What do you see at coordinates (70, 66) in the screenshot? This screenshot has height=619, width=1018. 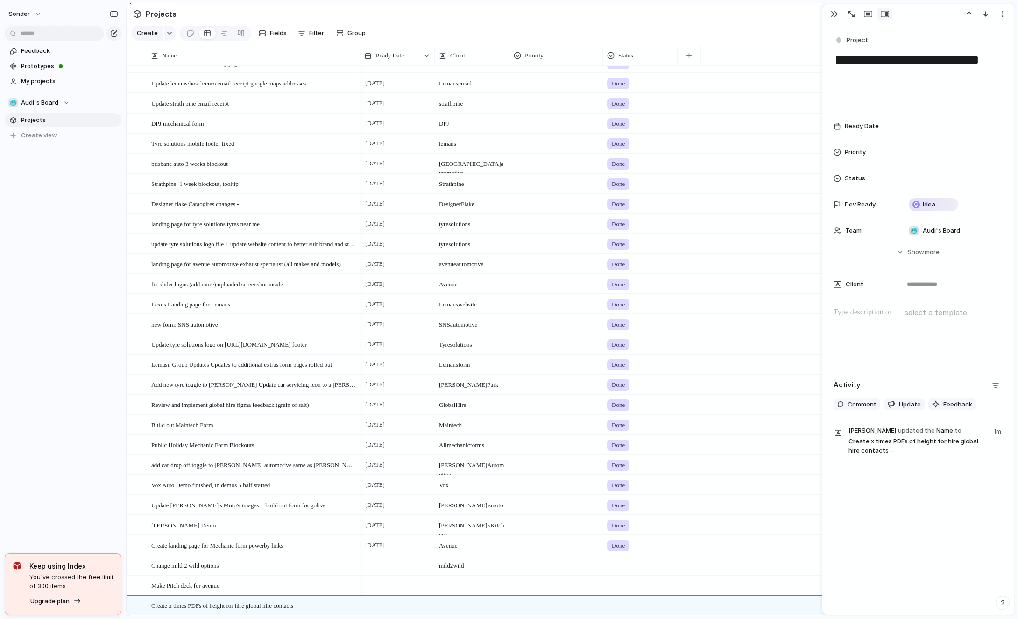 I see `span: Prototypes` at bounding box center [70, 66].